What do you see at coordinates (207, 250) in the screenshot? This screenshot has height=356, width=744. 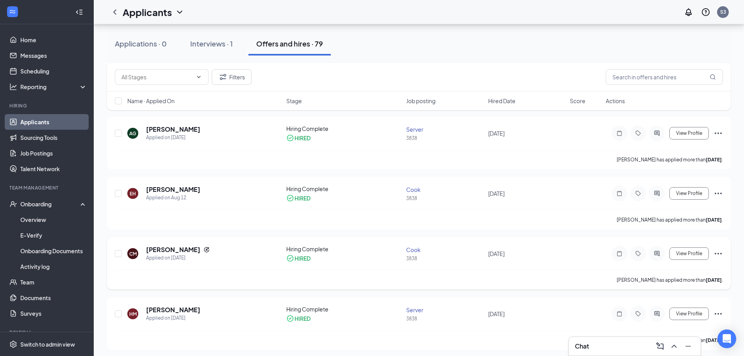 I see `svg: Reapply` at bounding box center [207, 250].